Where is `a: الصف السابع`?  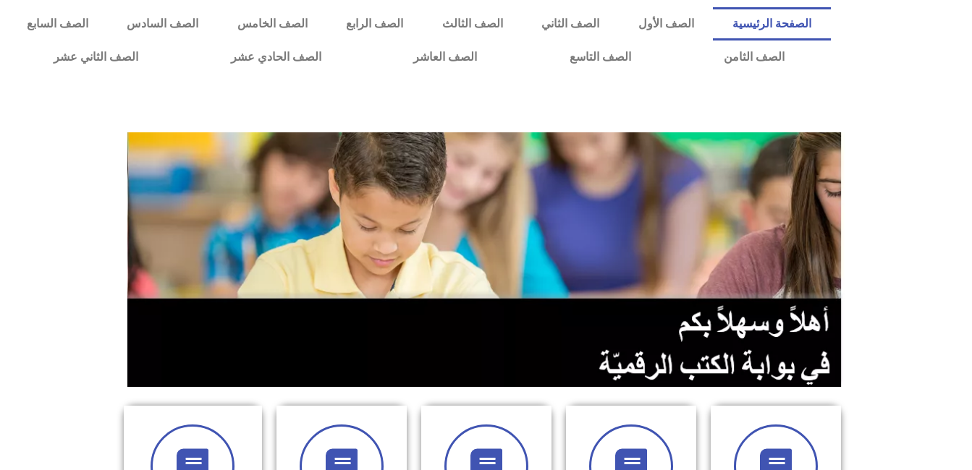 a: الصف السابع is located at coordinates (57, 24).